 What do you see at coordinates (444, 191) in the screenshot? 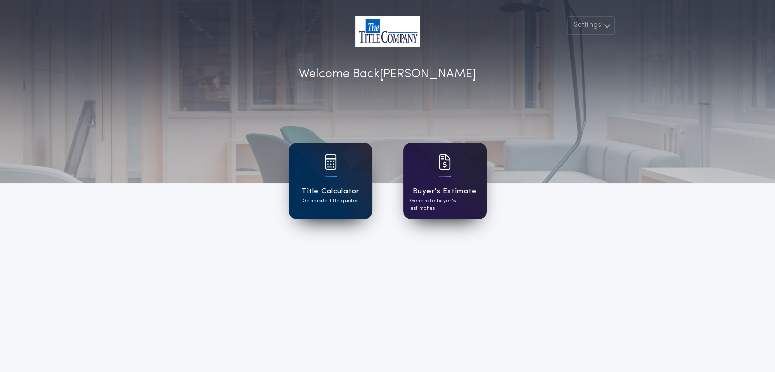
I see `h1: Buyer's Estimate` at bounding box center [444, 191].